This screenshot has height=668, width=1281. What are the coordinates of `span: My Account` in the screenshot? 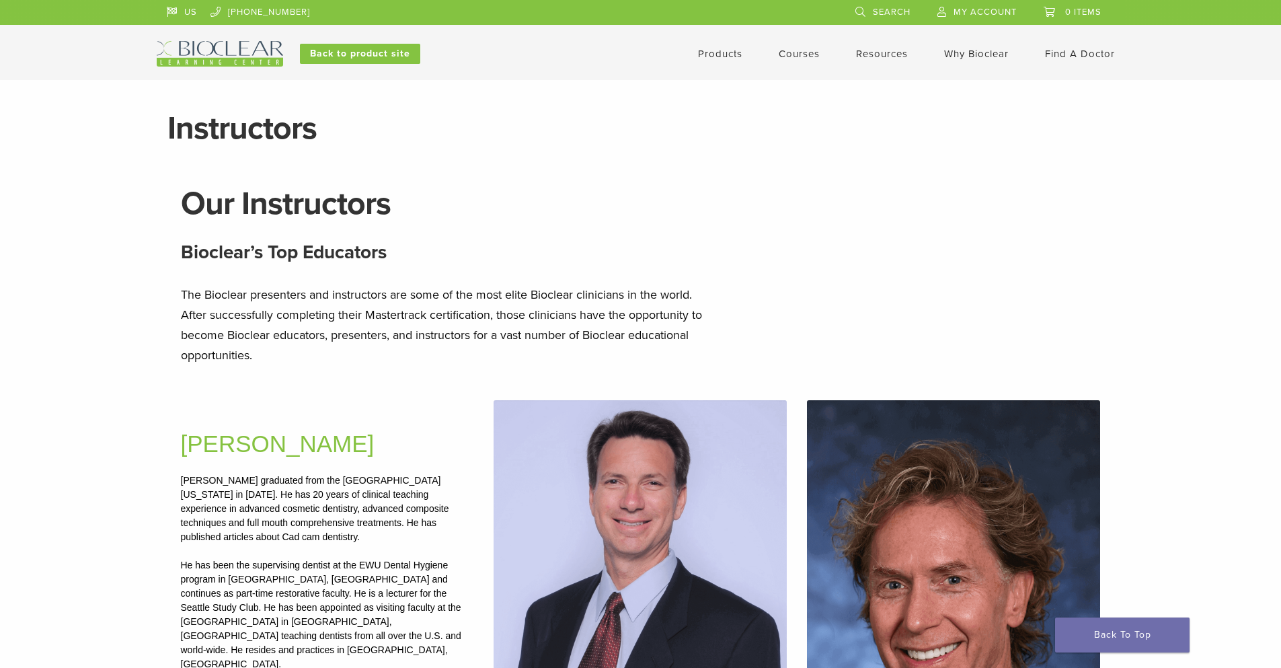 It's located at (985, 12).